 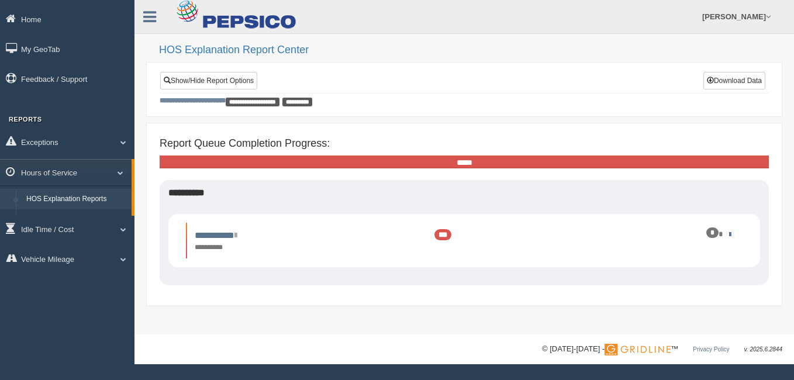 What do you see at coordinates (638, 350) in the screenshot?
I see `img: Gridline` at bounding box center [638, 350].